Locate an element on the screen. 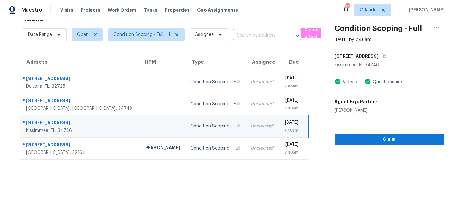  span: Work Orders is located at coordinates (122, 10).